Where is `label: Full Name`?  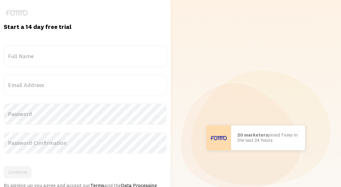 label: Full Name is located at coordinates (85, 56).